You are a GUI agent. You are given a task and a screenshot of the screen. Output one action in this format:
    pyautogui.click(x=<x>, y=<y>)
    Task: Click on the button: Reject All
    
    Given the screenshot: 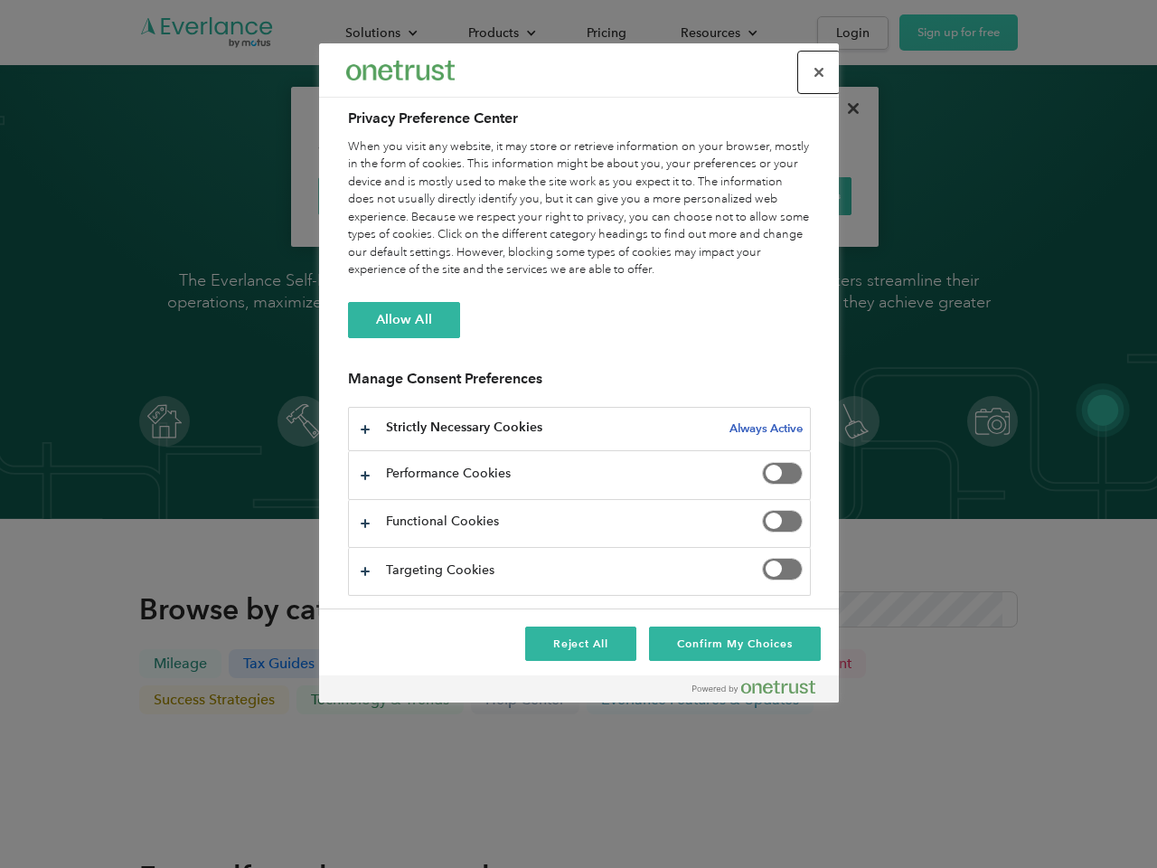 What is the action you would take?
    pyautogui.click(x=581, y=644)
    